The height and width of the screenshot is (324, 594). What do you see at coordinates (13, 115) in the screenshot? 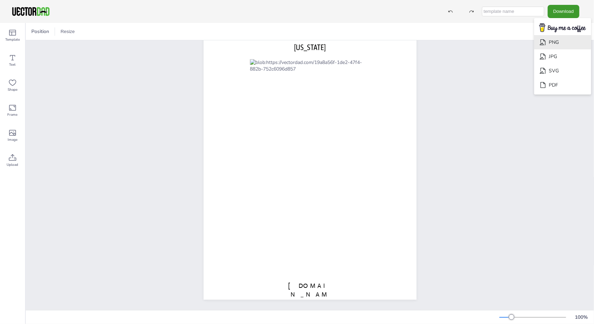
I see `span: Frame` at bounding box center [13, 115].